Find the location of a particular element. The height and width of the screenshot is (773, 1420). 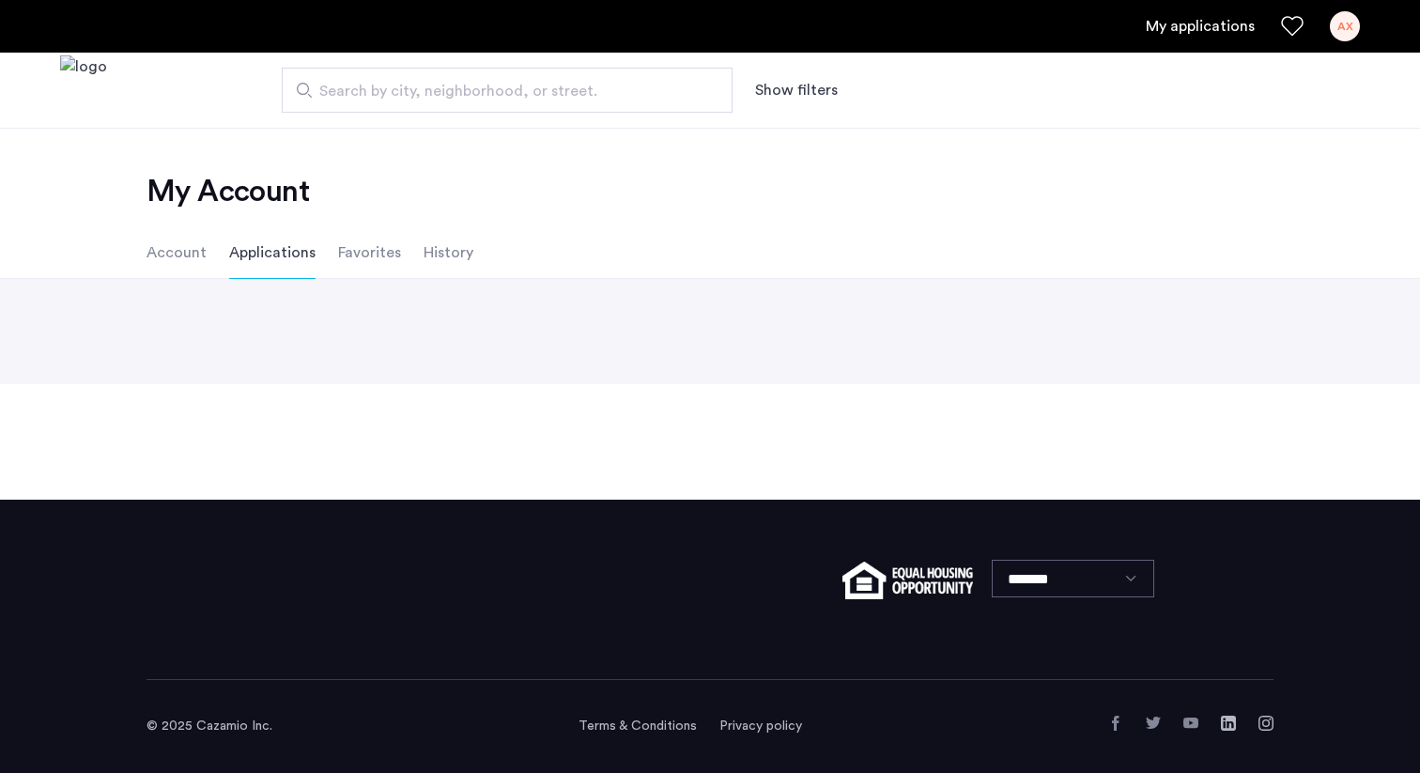

select: Language select is located at coordinates (1073, 579).